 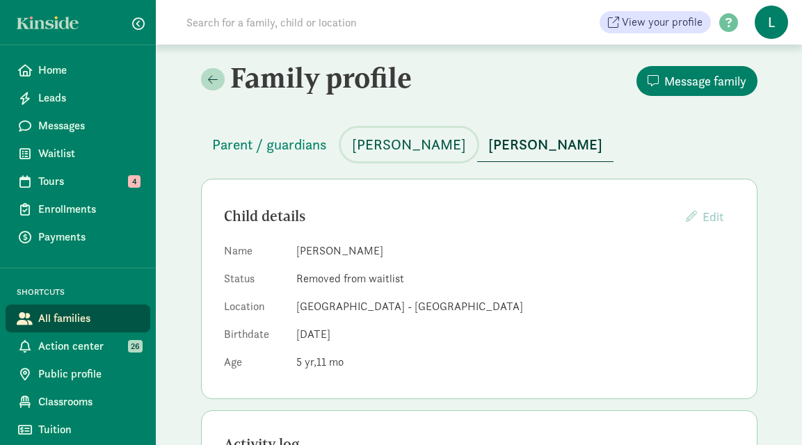 What do you see at coordinates (705, 81) in the screenshot?
I see `span: Message family` at bounding box center [705, 81].